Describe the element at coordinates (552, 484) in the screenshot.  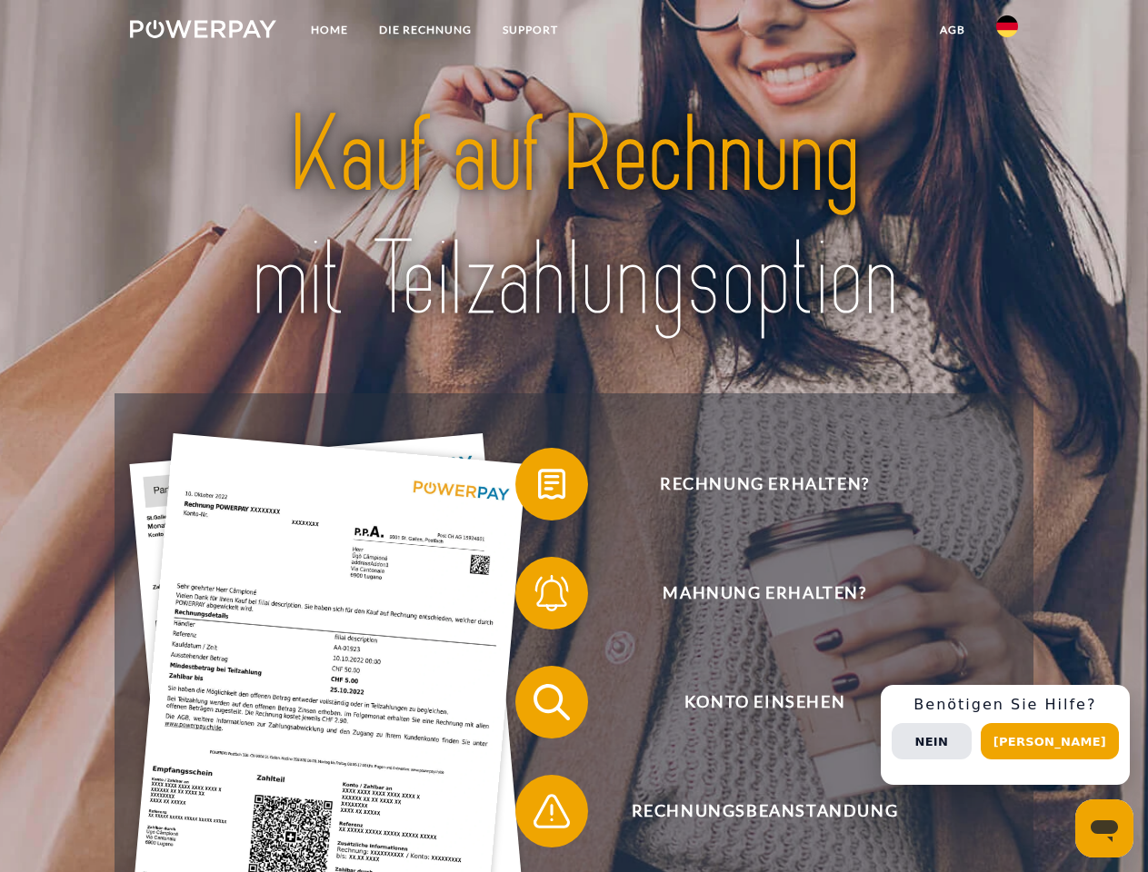
I see `img: qb_bill.svg` at that location.